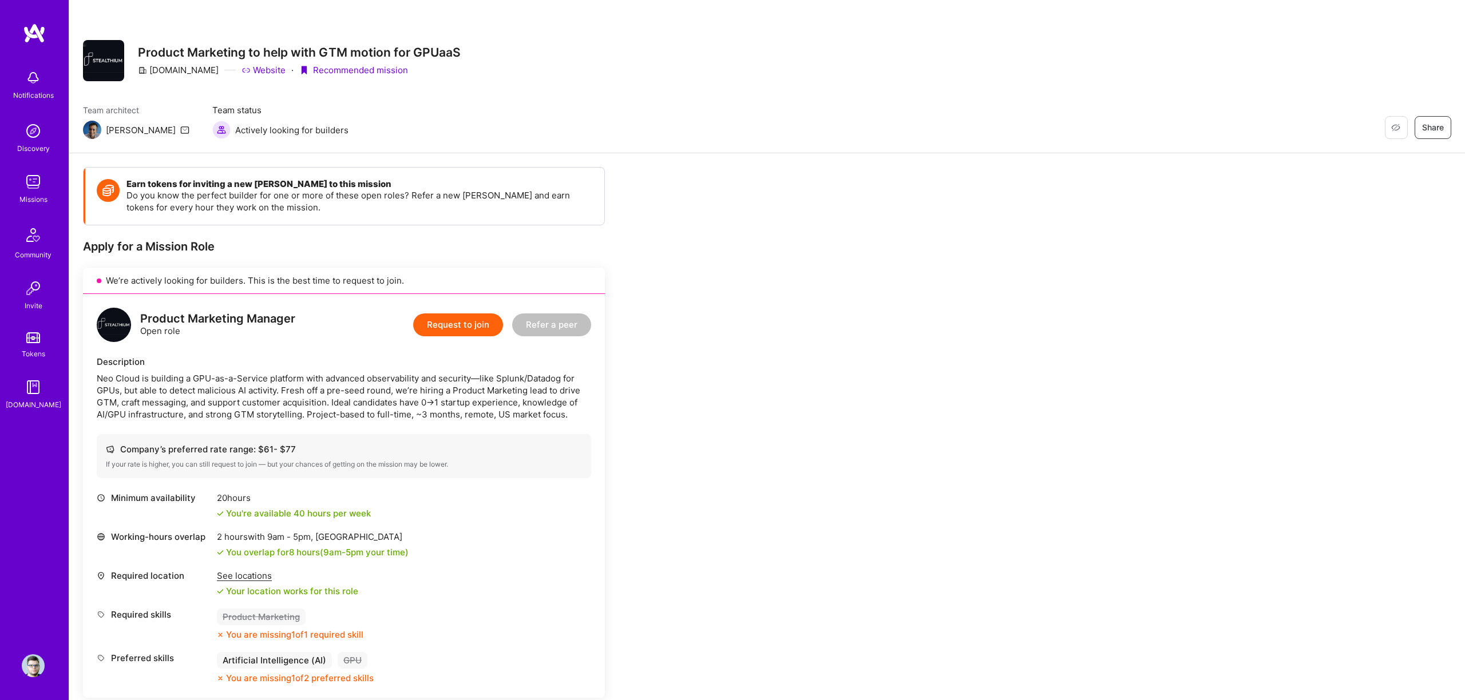  I want to click on img: tokens, so click(33, 338).